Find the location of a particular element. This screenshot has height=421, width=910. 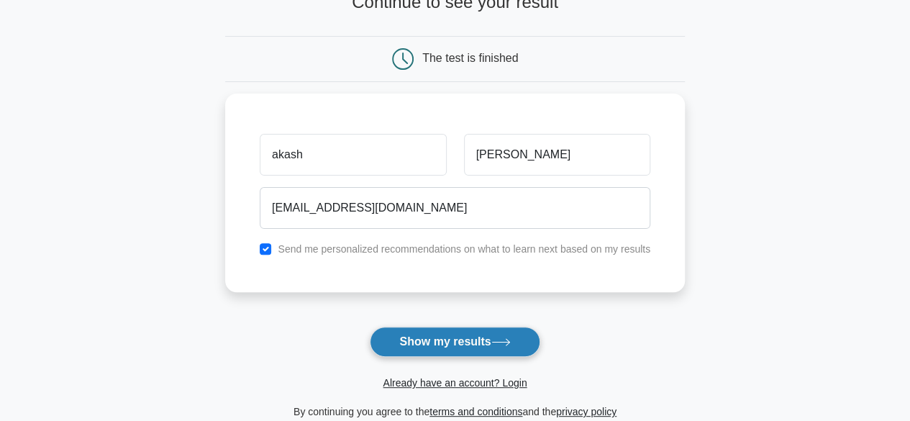

button: Show my results is located at coordinates (454, 342).